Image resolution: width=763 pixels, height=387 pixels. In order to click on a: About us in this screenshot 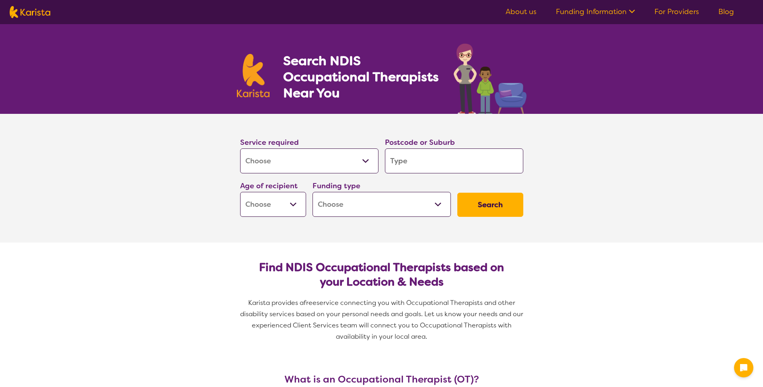, I will do `click(521, 12)`.